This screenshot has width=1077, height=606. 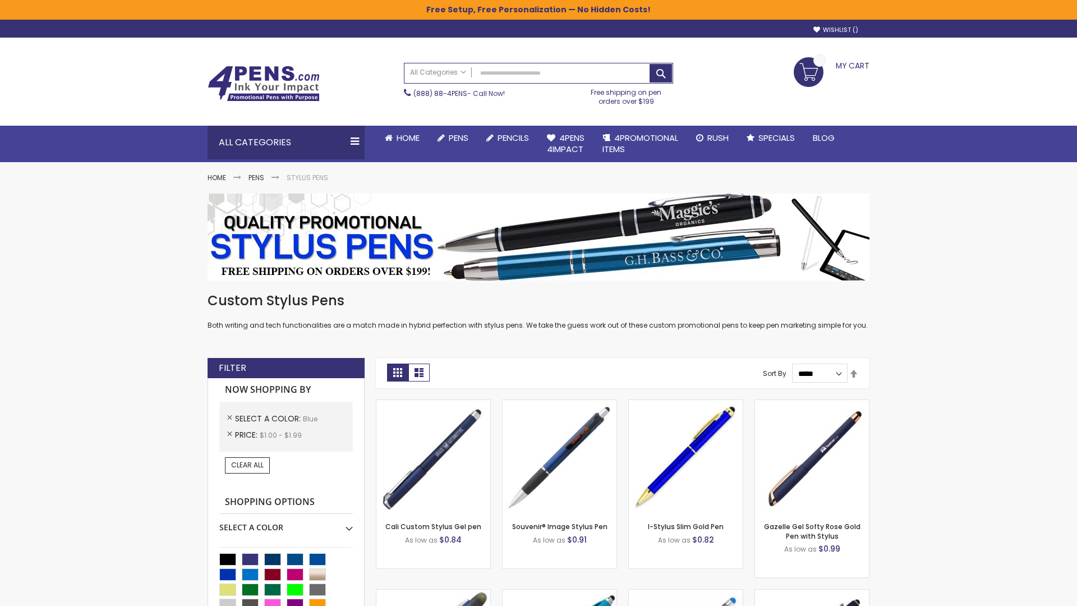 What do you see at coordinates (812, 530) in the screenshot?
I see `a: Gazelle Gel Softy Rose Gold Pen with Stylus` at bounding box center [812, 530].